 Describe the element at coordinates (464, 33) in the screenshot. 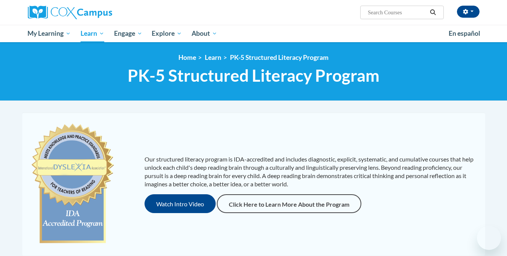

I see `span: En español` at that location.